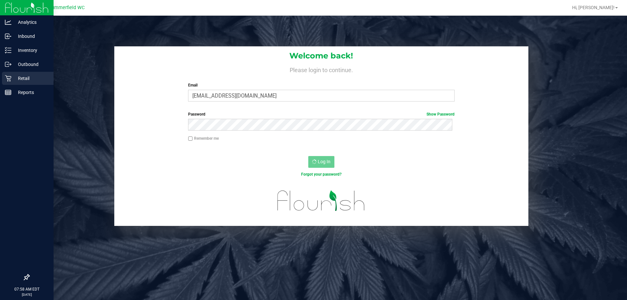 The width and height of the screenshot is (627, 300). Describe the element at coordinates (8, 78) in the screenshot. I see `inline-svg: Retail` at that location.